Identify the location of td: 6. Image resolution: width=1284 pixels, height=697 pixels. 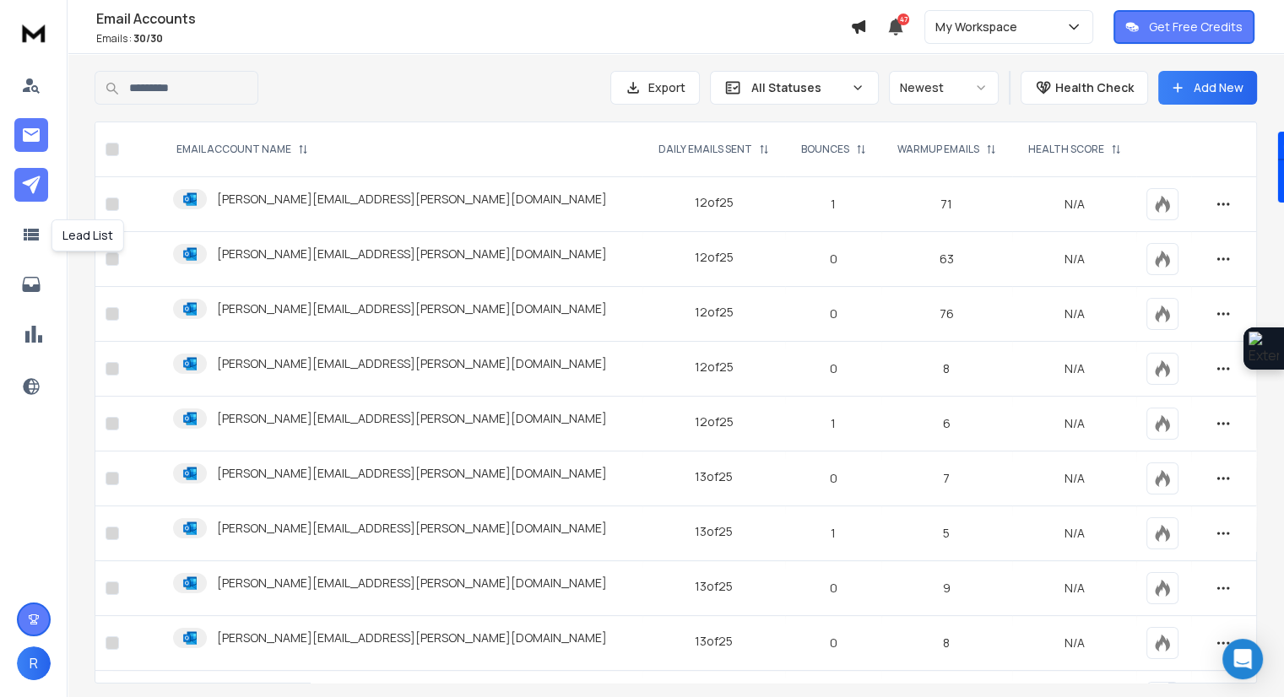
(946, 424).